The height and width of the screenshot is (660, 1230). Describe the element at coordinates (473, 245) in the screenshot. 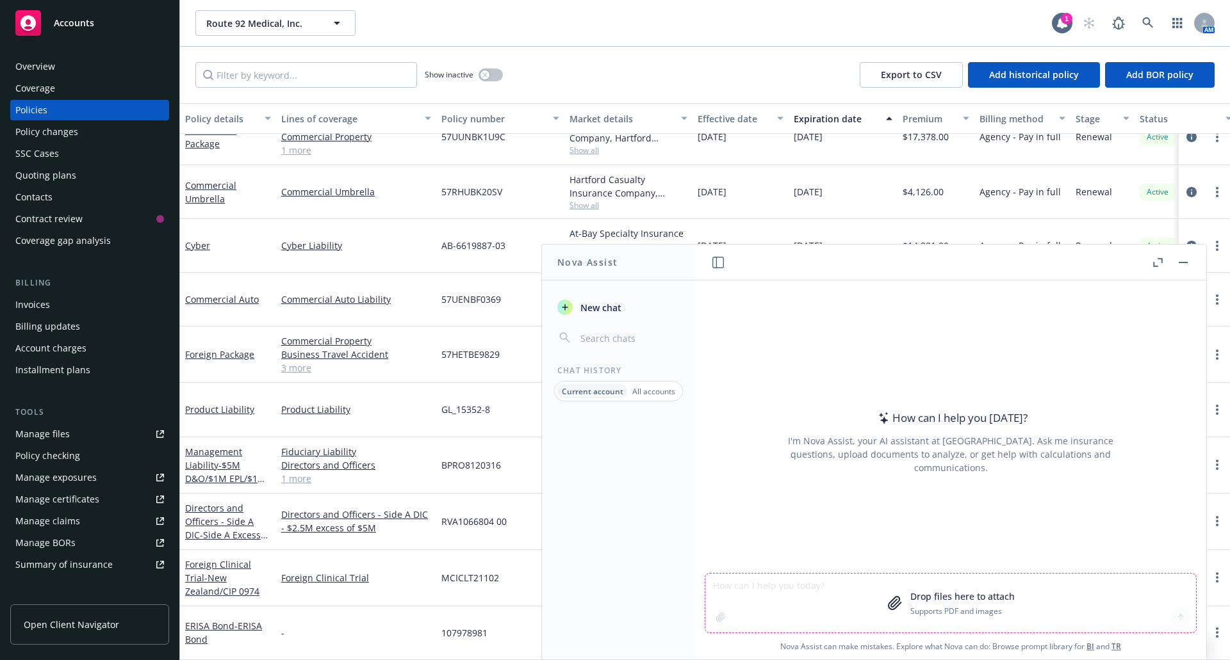

I see `span: AB-6619887-03` at that location.